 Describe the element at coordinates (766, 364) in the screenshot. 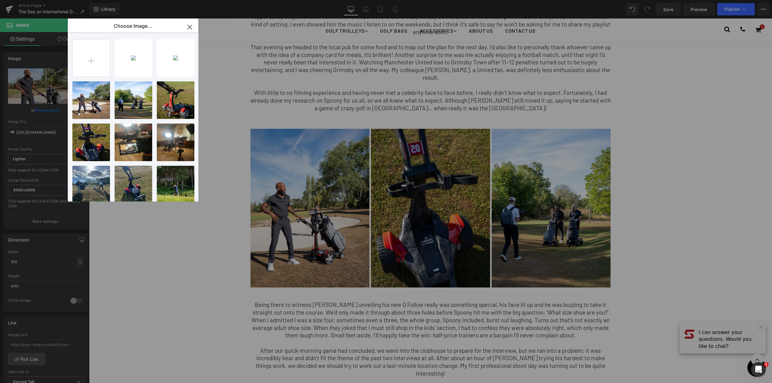

I see `span: 1` at that location.